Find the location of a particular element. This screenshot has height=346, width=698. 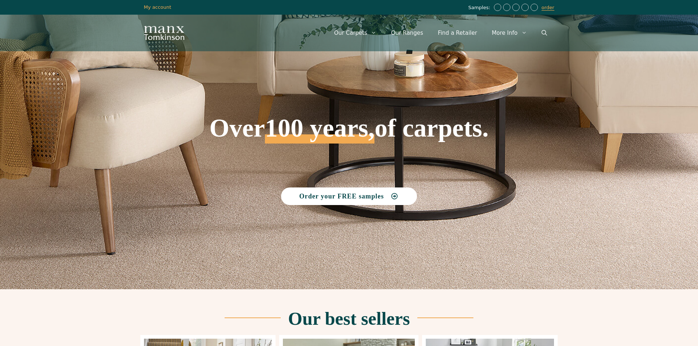

a: Our Ranges is located at coordinates (407, 33).